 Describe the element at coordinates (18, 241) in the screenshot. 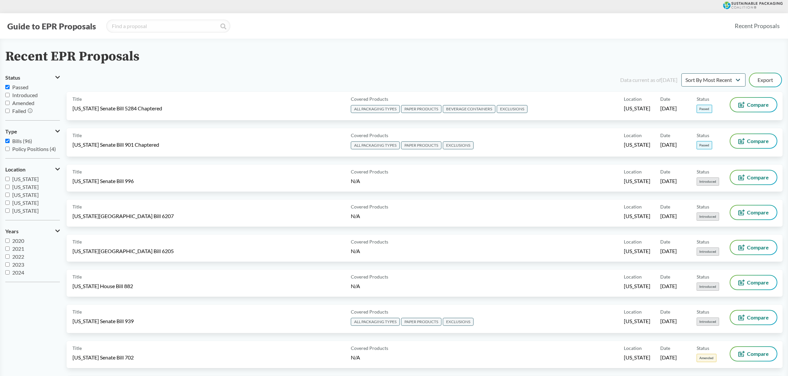

I see `span: 2020` at that location.